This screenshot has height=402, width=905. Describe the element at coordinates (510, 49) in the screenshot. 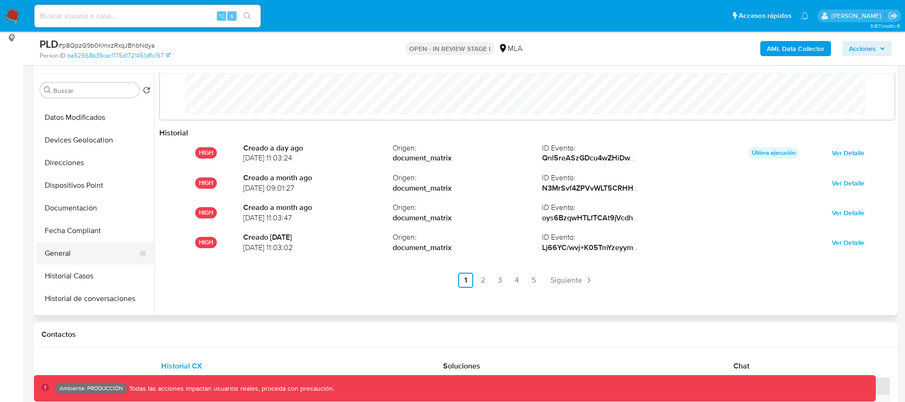

I see `div: MLA` at that location.